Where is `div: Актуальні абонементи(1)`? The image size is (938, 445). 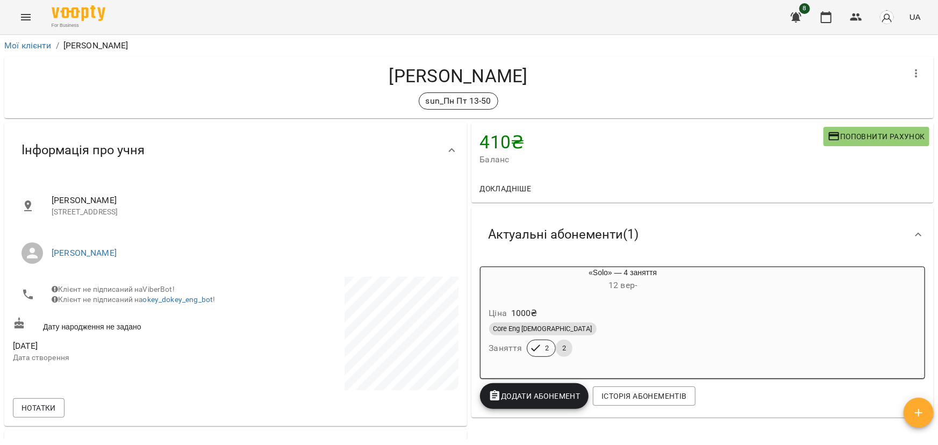
div: Актуальні абонементи(1) is located at coordinates (703, 234).